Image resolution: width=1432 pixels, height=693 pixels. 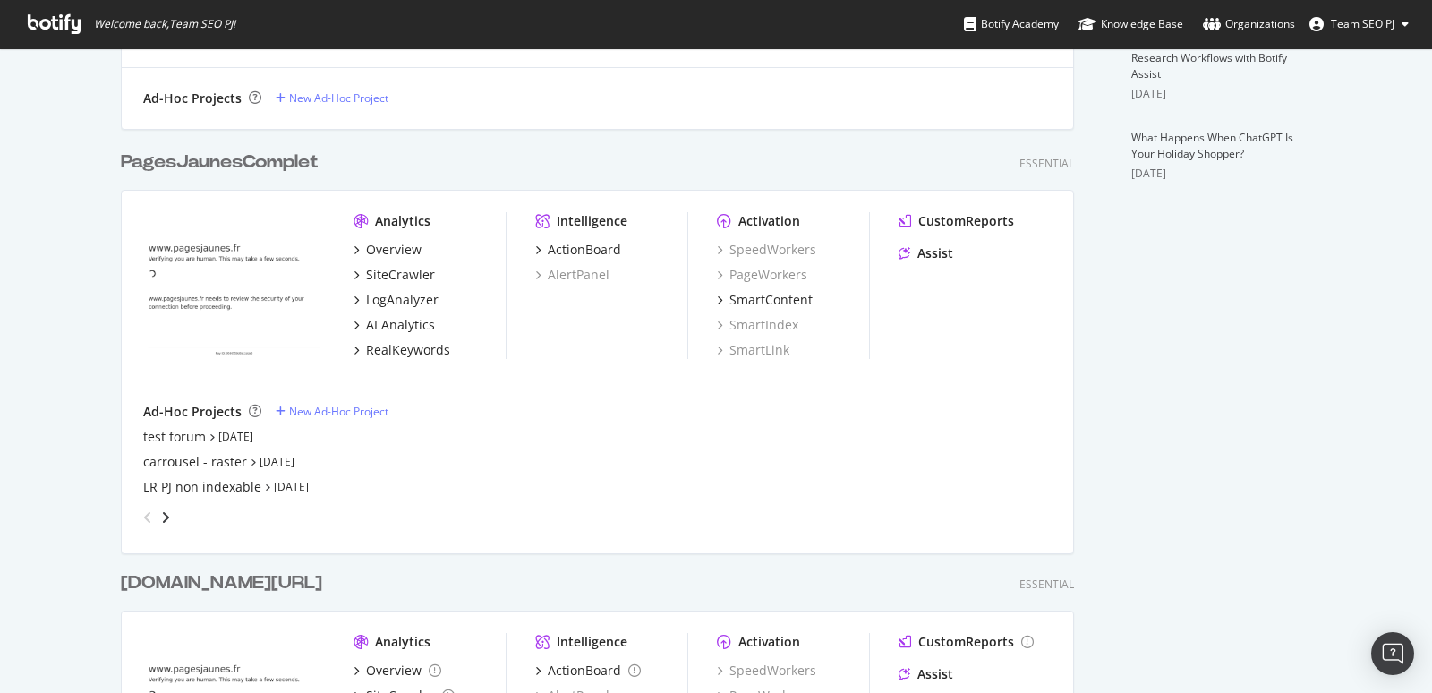 What do you see at coordinates (757, 325) in the screenshot?
I see `a: SmartIndex` at bounding box center [757, 325].